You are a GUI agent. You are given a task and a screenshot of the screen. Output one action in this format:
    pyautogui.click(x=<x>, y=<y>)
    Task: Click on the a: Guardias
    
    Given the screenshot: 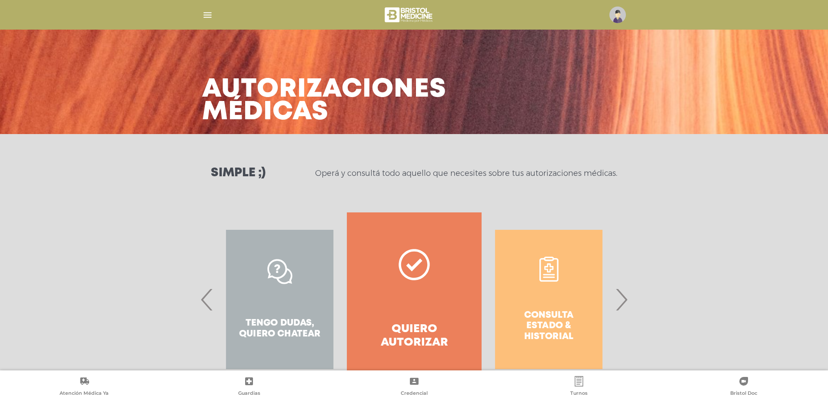 What is the action you would take?
    pyautogui.click(x=249, y=387)
    